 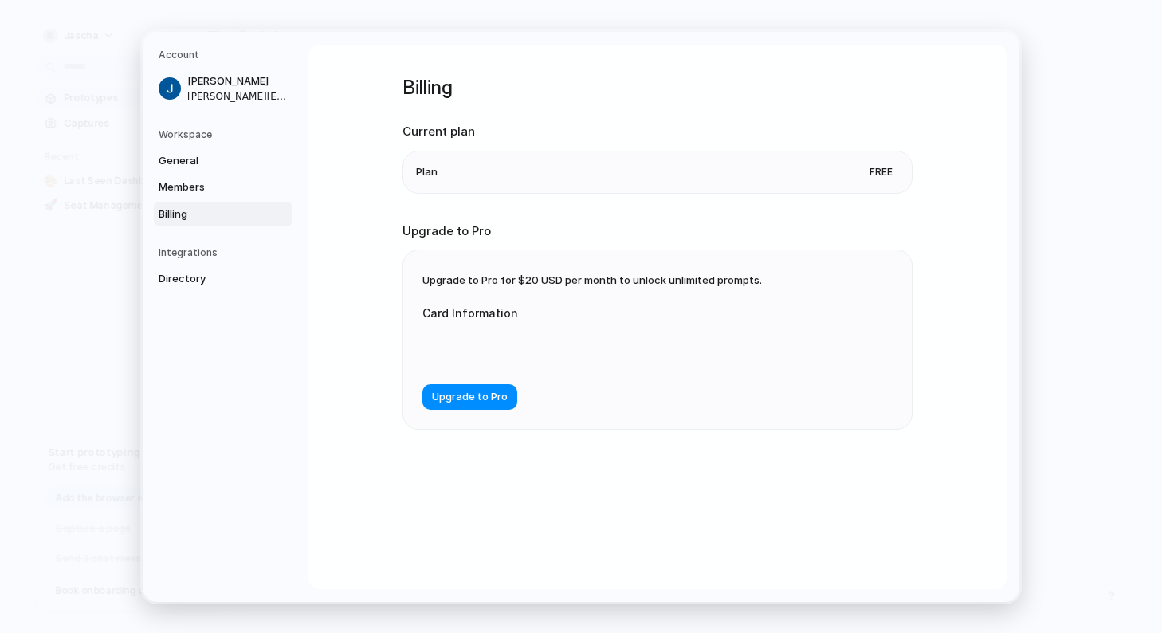 What do you see at coordinates (210, 160) in the screenshot?
I see `span: General` at bounding box center [210, 160].